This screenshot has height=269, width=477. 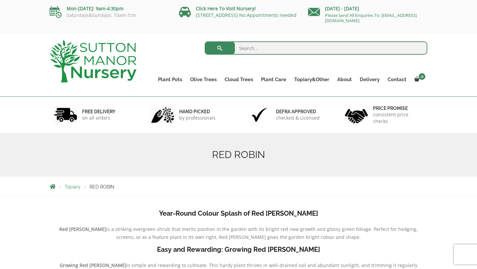 I want to click on a: About, so click(x=344, y=79).